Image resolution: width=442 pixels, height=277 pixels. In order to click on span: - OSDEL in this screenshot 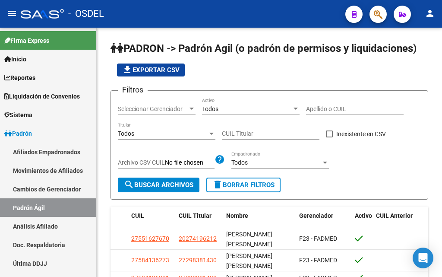, I will do `click(86, 14)`.